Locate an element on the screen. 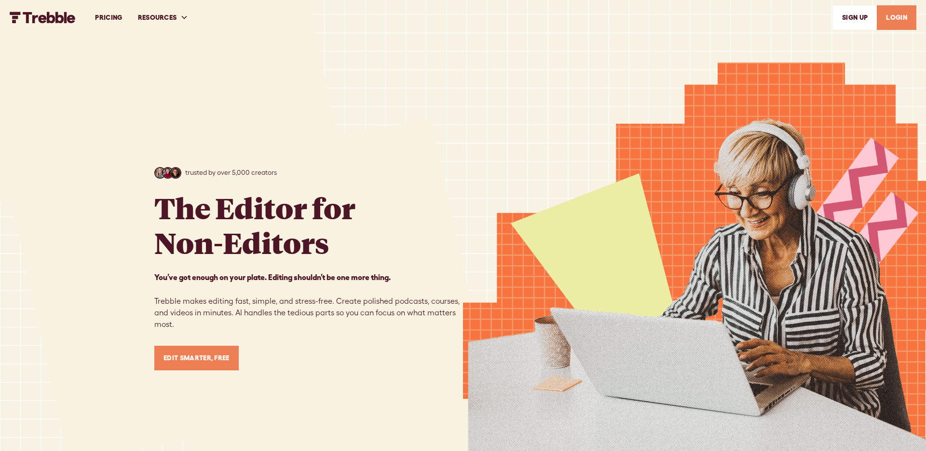 The height and width of the screenshot is (451, 926). img: Trebble FM Logo is located at coordinates (42, 17).